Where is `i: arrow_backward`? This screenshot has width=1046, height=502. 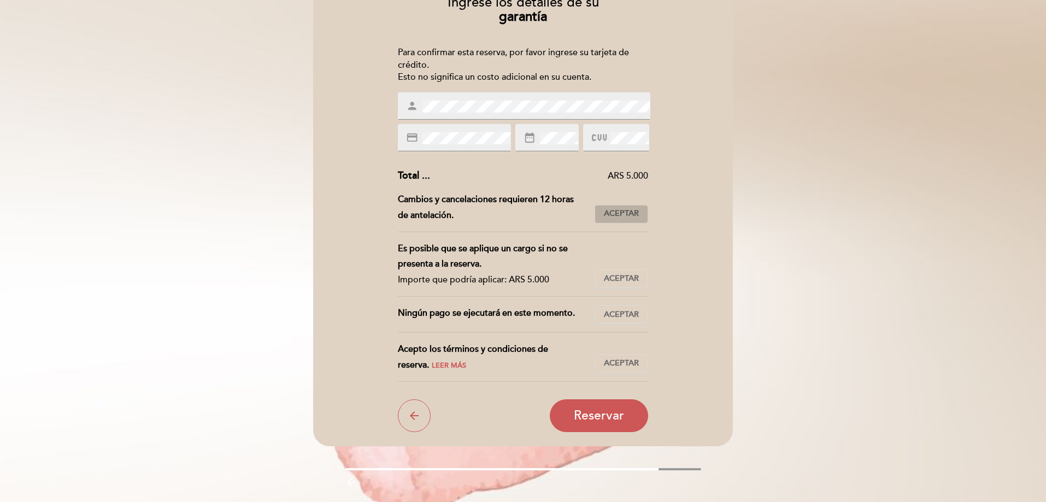
i: arrow_backward is located at coordinates (351, 482).